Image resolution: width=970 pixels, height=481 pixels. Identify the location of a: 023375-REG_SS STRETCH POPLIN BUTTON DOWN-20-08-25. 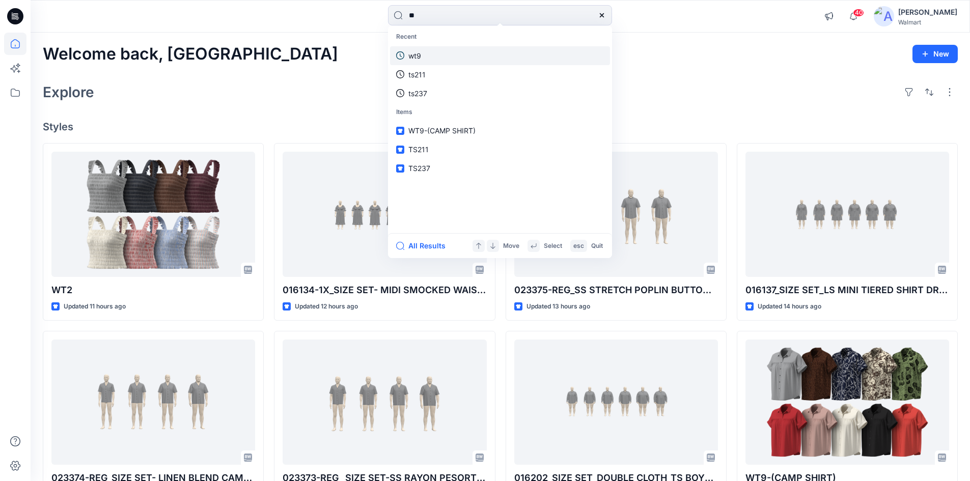
(616, 214).